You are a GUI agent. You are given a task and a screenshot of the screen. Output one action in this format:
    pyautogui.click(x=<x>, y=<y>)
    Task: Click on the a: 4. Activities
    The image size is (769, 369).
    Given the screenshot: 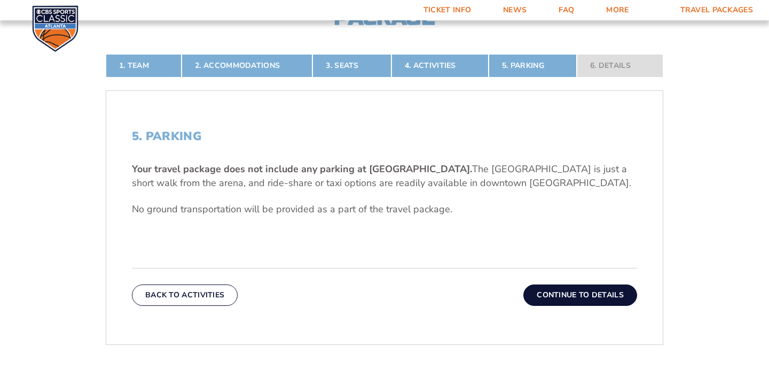 What is the action you would take?
    pyautogui.click(x=440, y=66)
    